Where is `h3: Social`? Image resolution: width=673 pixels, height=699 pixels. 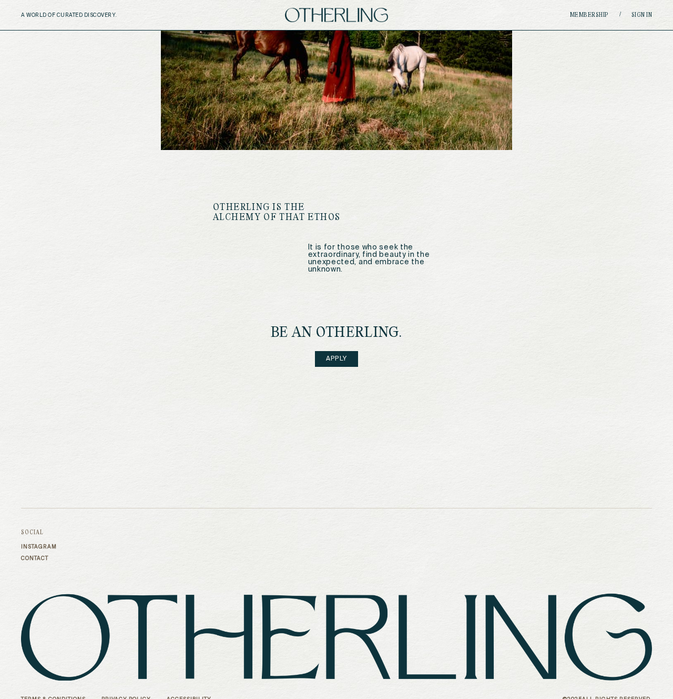
h3: Social is located at coordinates (39, 532).